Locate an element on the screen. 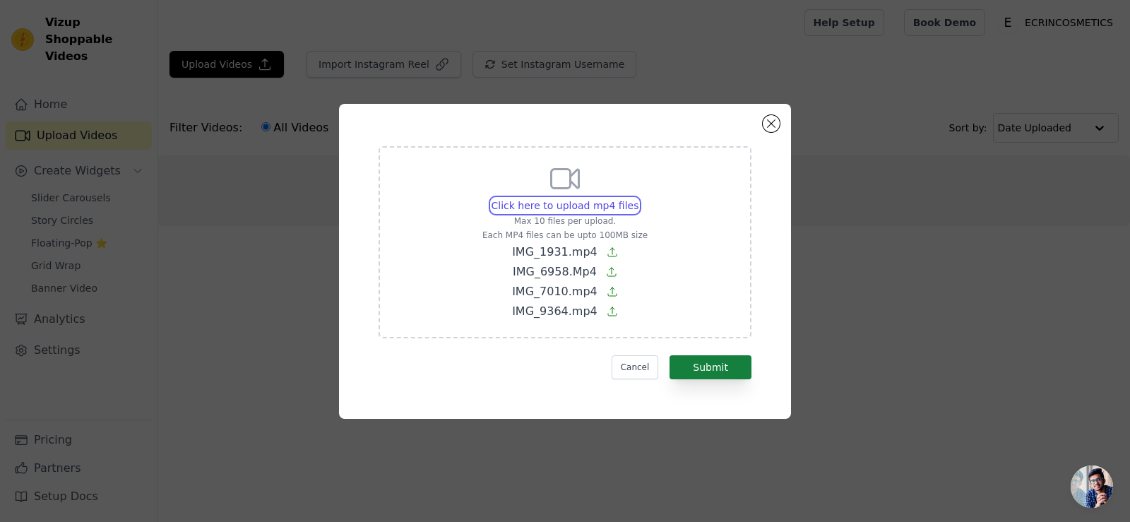 This screenshot has width=1130, height=522. p: Each MP4 files can be upto 100MB size is located at coordinates (565, 235).